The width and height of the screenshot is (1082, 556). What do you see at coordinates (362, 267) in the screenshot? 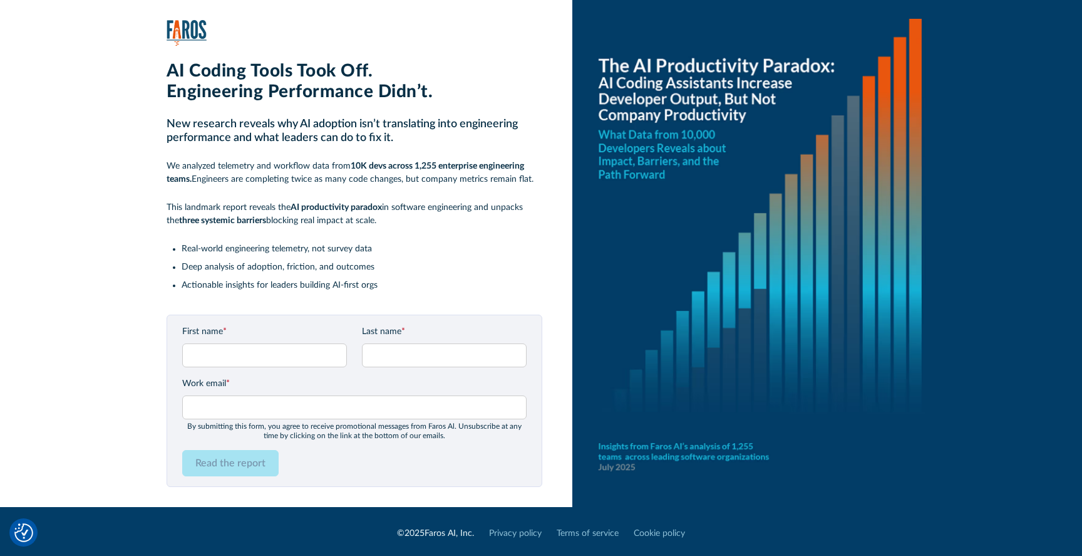
I see `li: Deep analysis of adoption, friction, and outcomes` at bounding box center [362, 267].